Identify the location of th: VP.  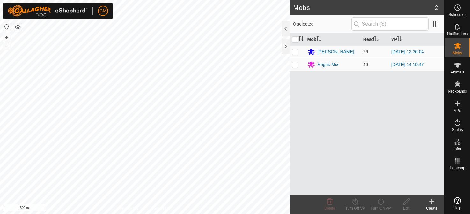
(417, 39).